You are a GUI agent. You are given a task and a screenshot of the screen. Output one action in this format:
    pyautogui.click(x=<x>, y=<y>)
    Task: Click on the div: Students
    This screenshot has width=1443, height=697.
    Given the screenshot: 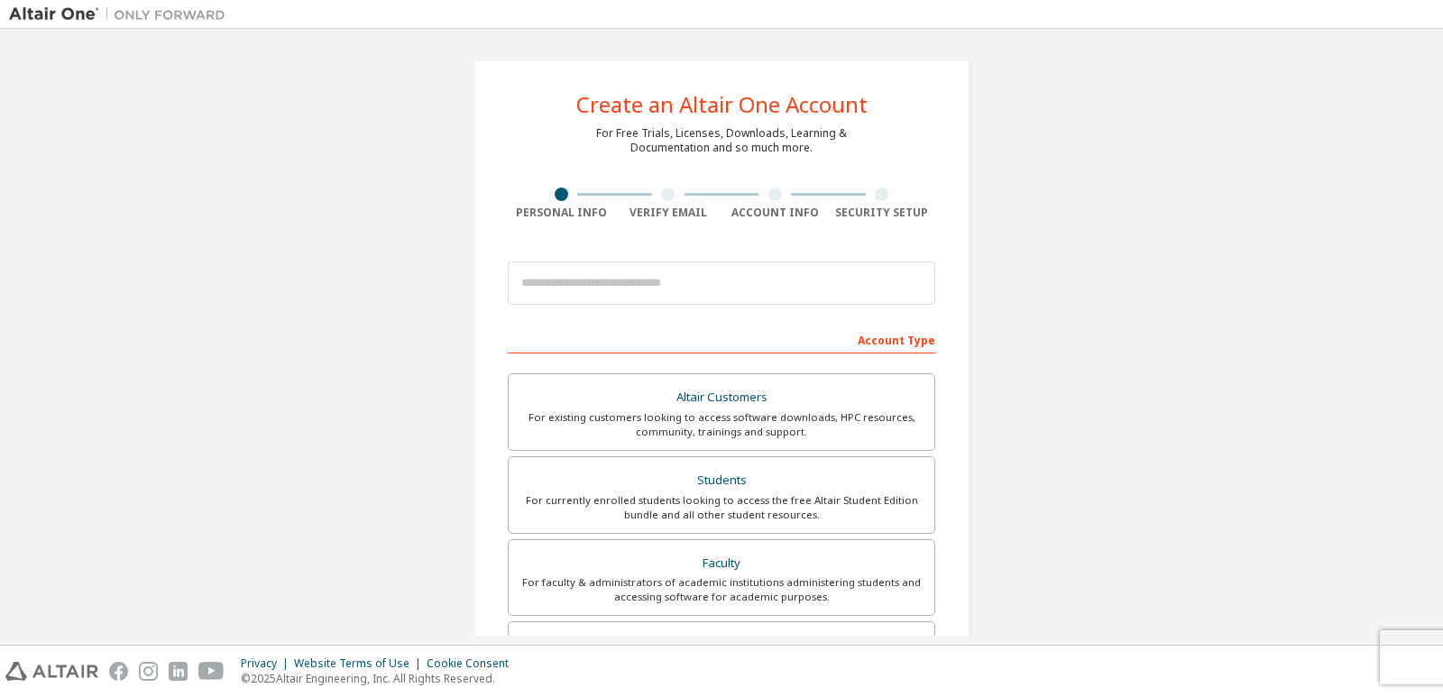 What is the action you would take?
    pyautogui.click(x=721, y=481)
    